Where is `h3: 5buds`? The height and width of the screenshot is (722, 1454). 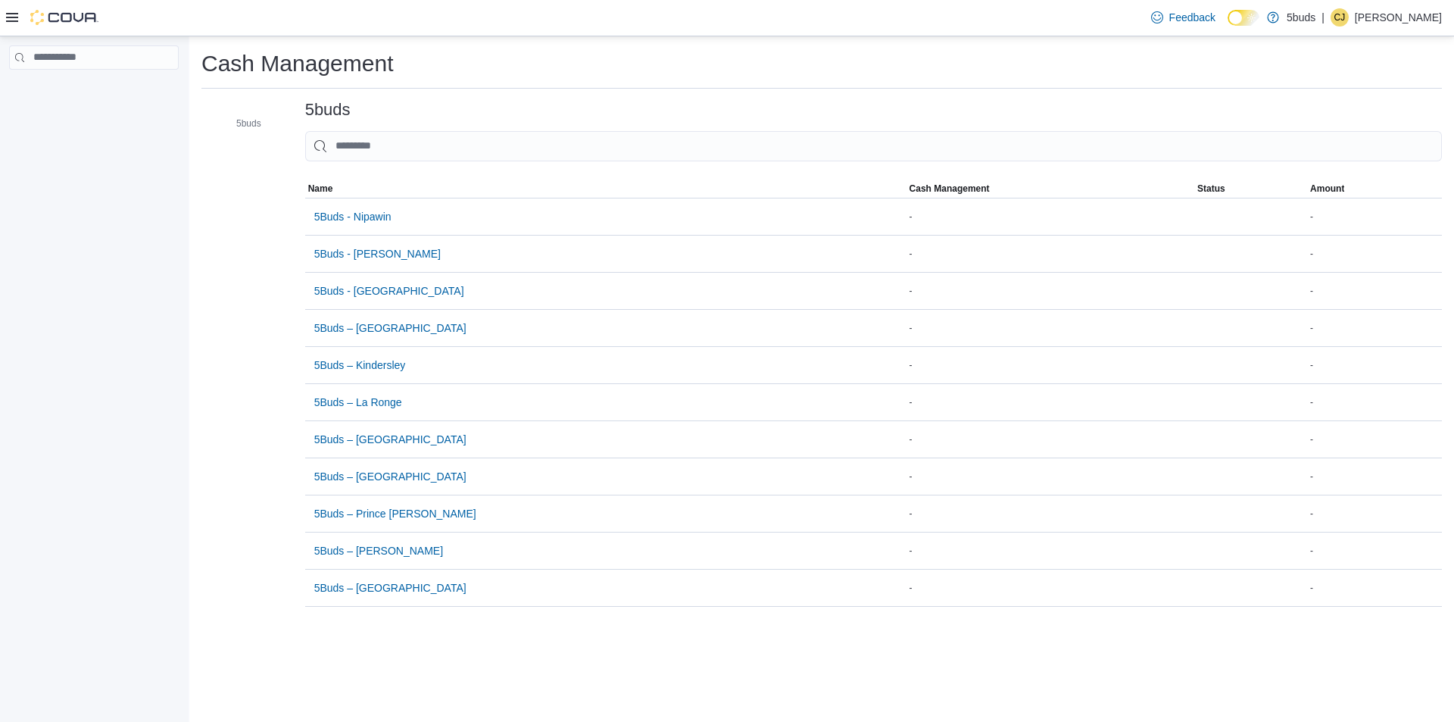 h3: 5buds is located at coordinates (328, 110).